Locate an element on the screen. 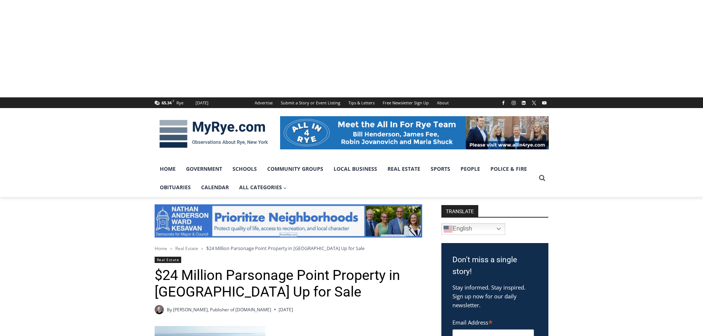  a: English is located at coordinates (473, 229).